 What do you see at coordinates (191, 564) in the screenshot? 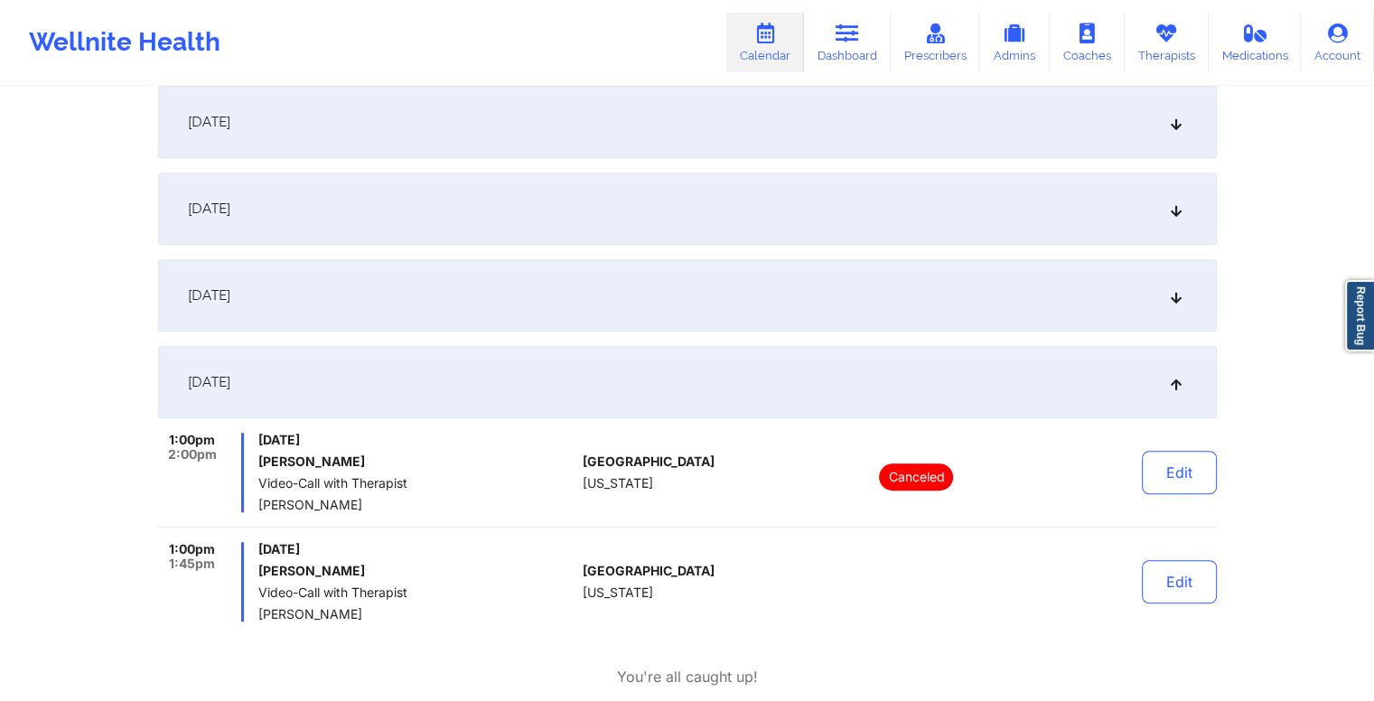
I see `span: 1:45pm` at bounding box center [191, 564].